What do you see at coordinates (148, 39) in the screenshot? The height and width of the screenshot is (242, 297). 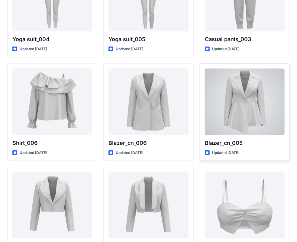 I see `p: Yoga suit_005` at bounding box center [148, 39].